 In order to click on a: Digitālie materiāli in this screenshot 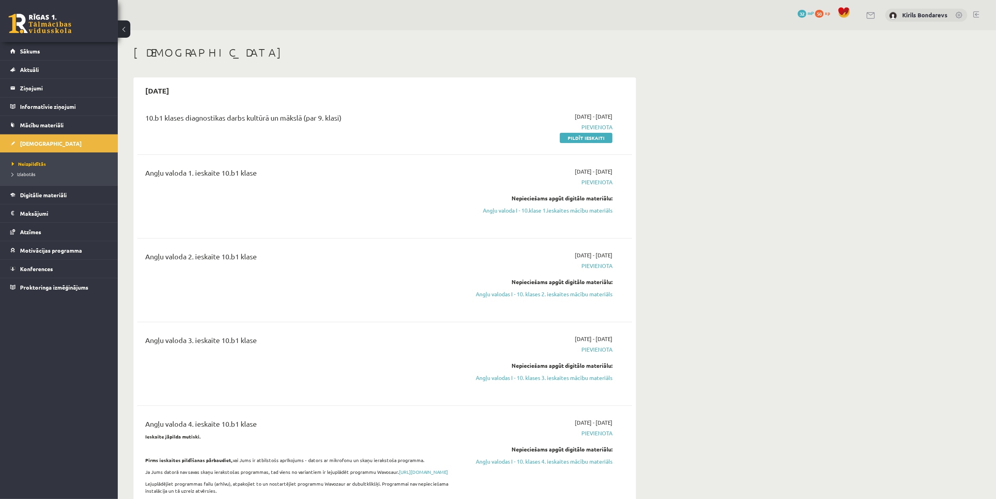, I will do `click(59, 195)`.